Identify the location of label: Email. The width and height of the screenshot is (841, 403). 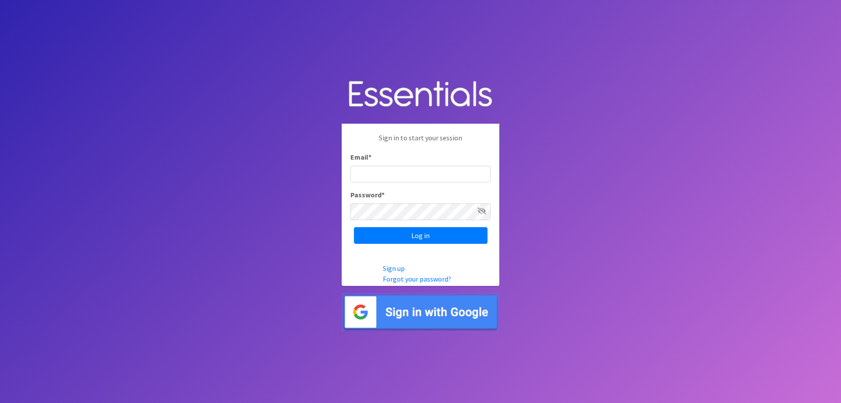
(361, 157).